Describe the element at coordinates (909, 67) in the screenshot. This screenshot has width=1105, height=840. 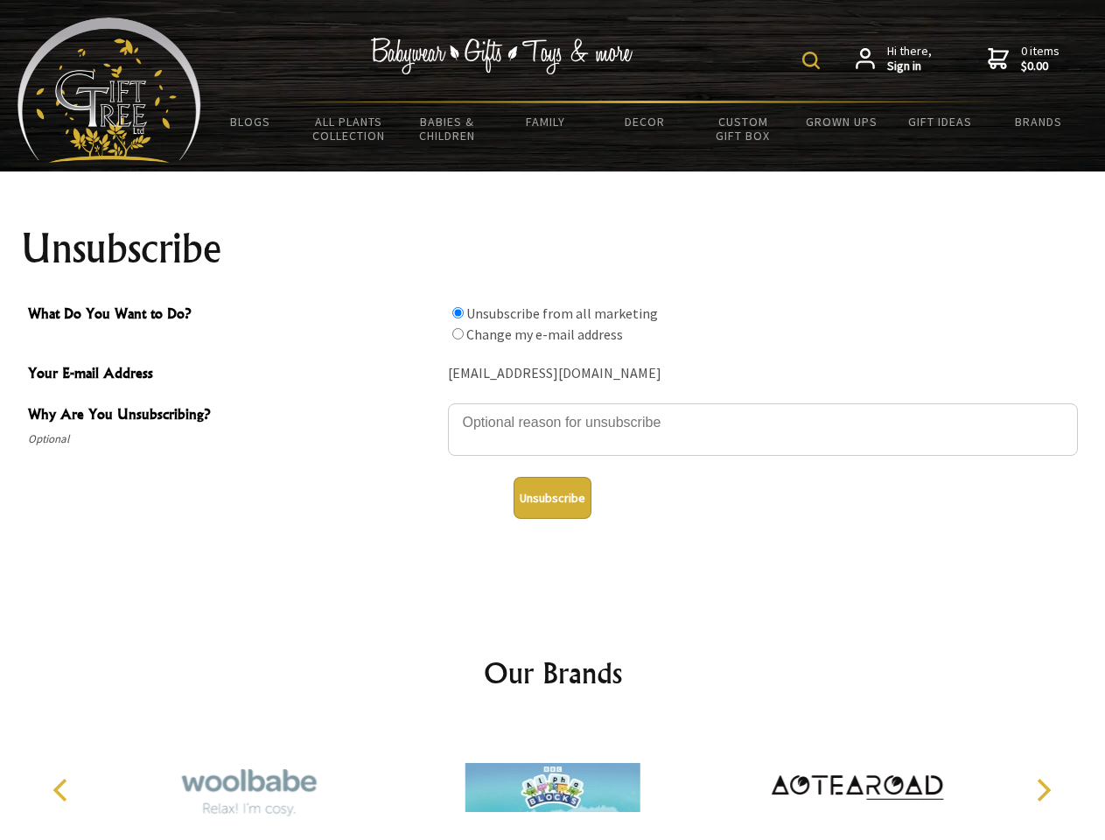
I see `strong: Sign in` at that location.